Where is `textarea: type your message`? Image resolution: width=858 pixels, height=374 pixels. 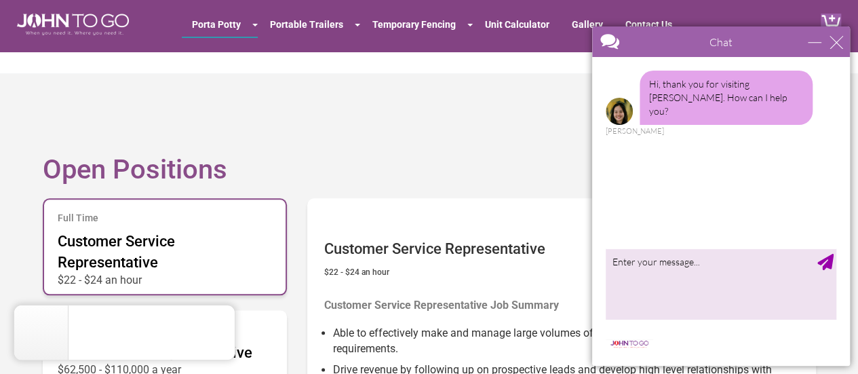 textarea: type your message is located at coordinates (137, 265).